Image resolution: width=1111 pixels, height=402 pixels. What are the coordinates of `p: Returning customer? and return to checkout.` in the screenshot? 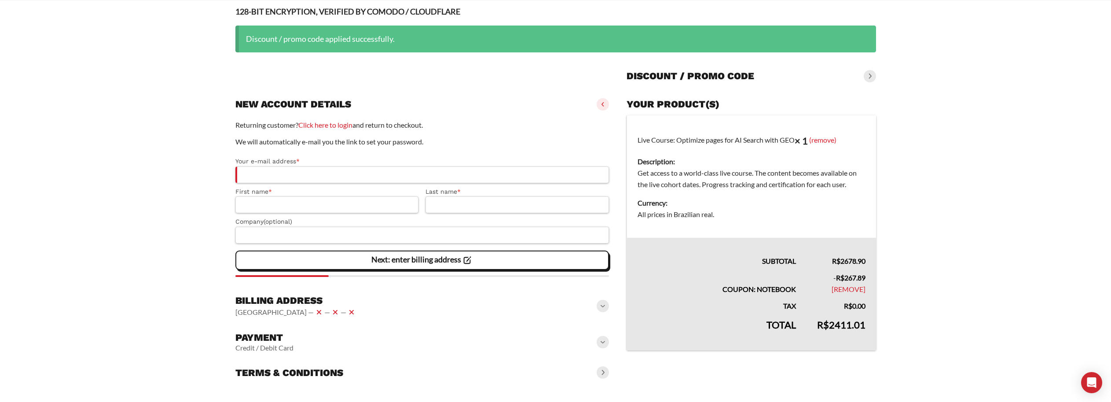 It's located at (422, 125).